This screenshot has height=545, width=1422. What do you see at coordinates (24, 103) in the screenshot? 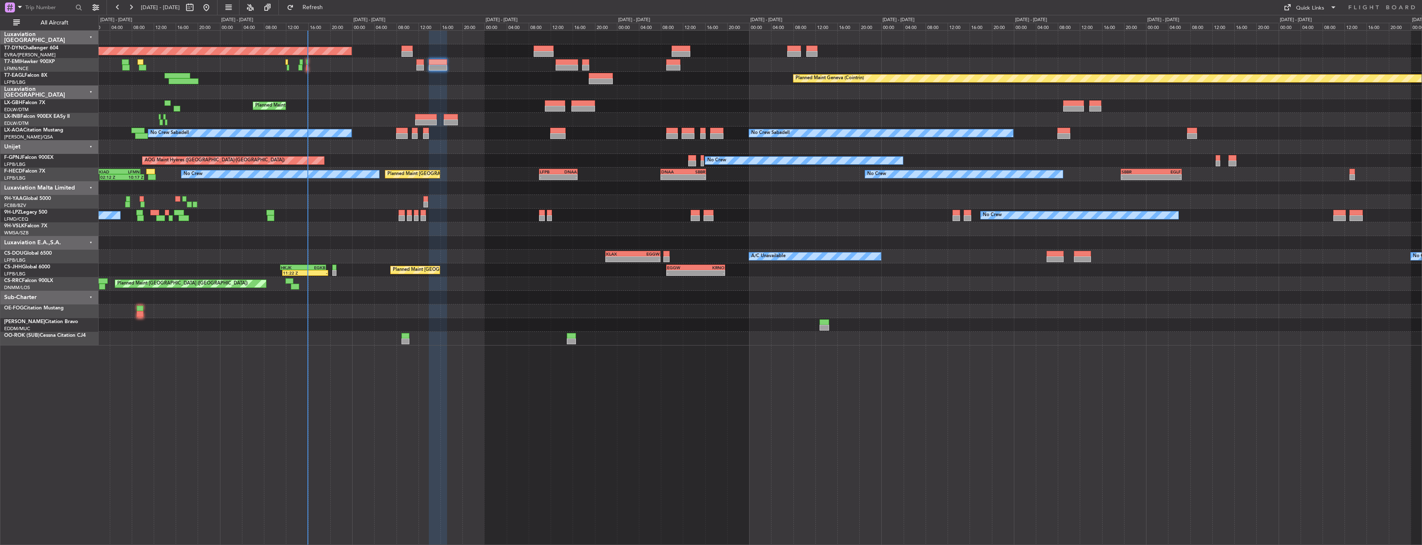
I see `a: LX-GBHFalcon 7X` at bounding box center [24, 103].